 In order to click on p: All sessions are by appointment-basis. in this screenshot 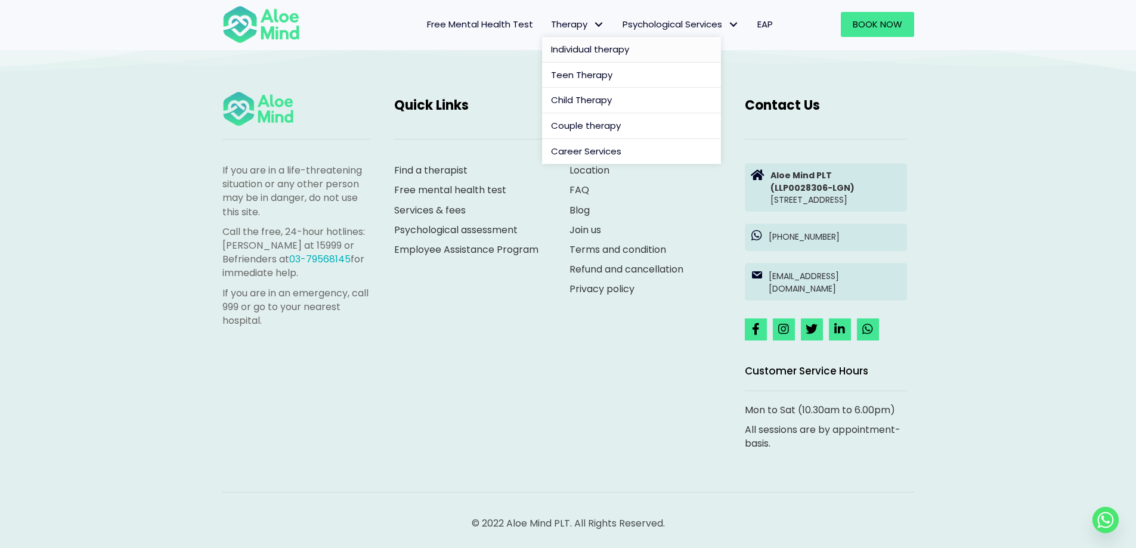, I will do `click(826, 436)`.